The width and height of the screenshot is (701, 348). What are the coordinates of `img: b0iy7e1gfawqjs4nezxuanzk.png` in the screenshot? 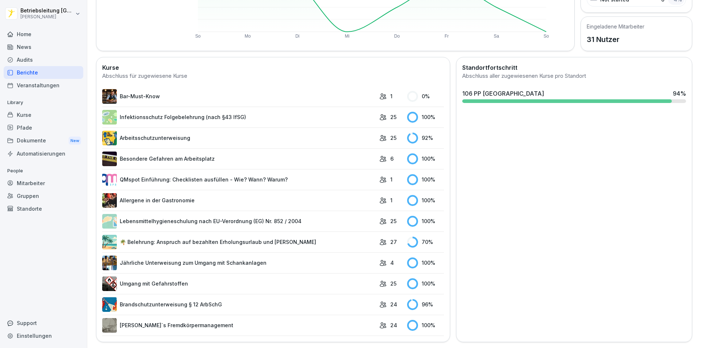 It's located at (109, 304).